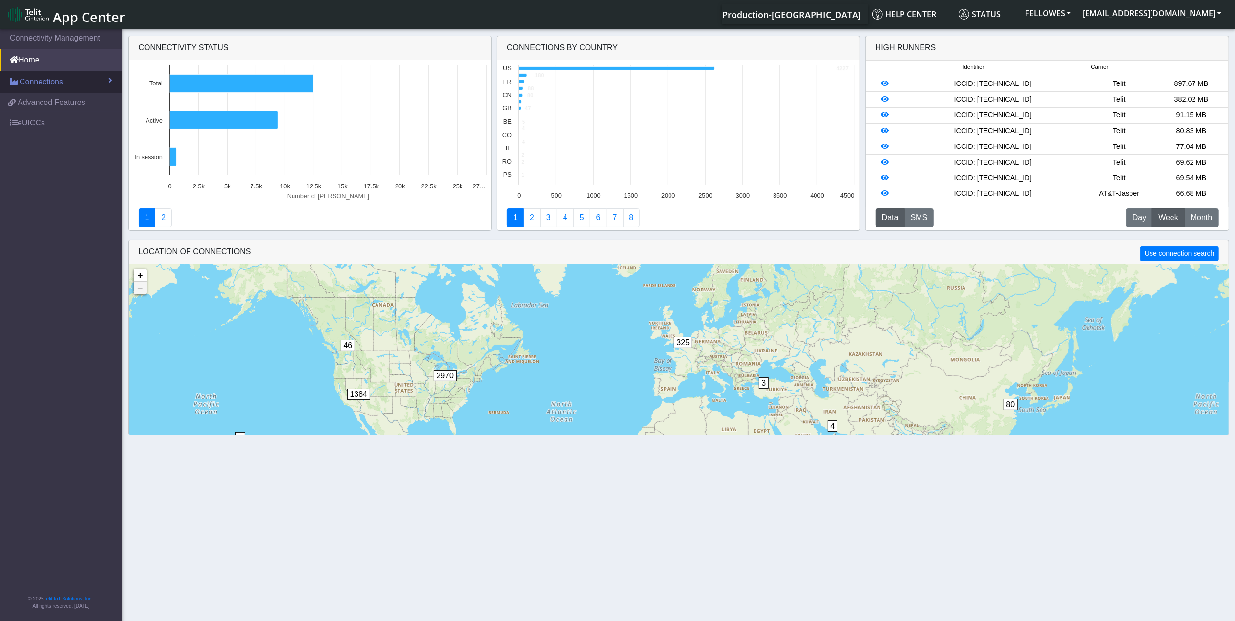 The height and width of the screenshot is (621, 1235). What do you see at coordinates (256, 186) in the screenshot?
I see `text: 7.5k` at bounding box center [256, 186].